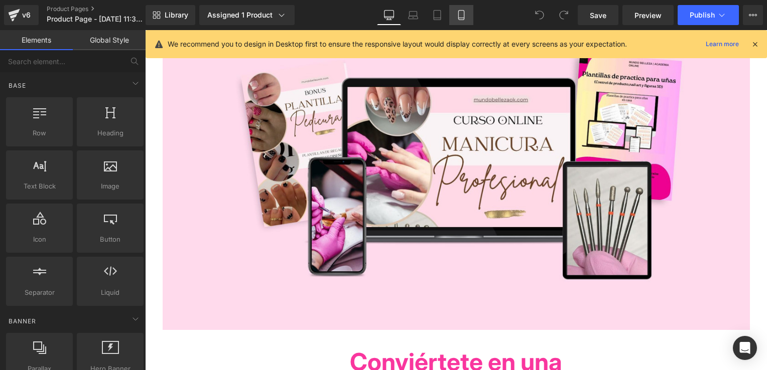 The width and height of the screenshot is (767, 370). I want to click on span: Icon, so click(39, 239).